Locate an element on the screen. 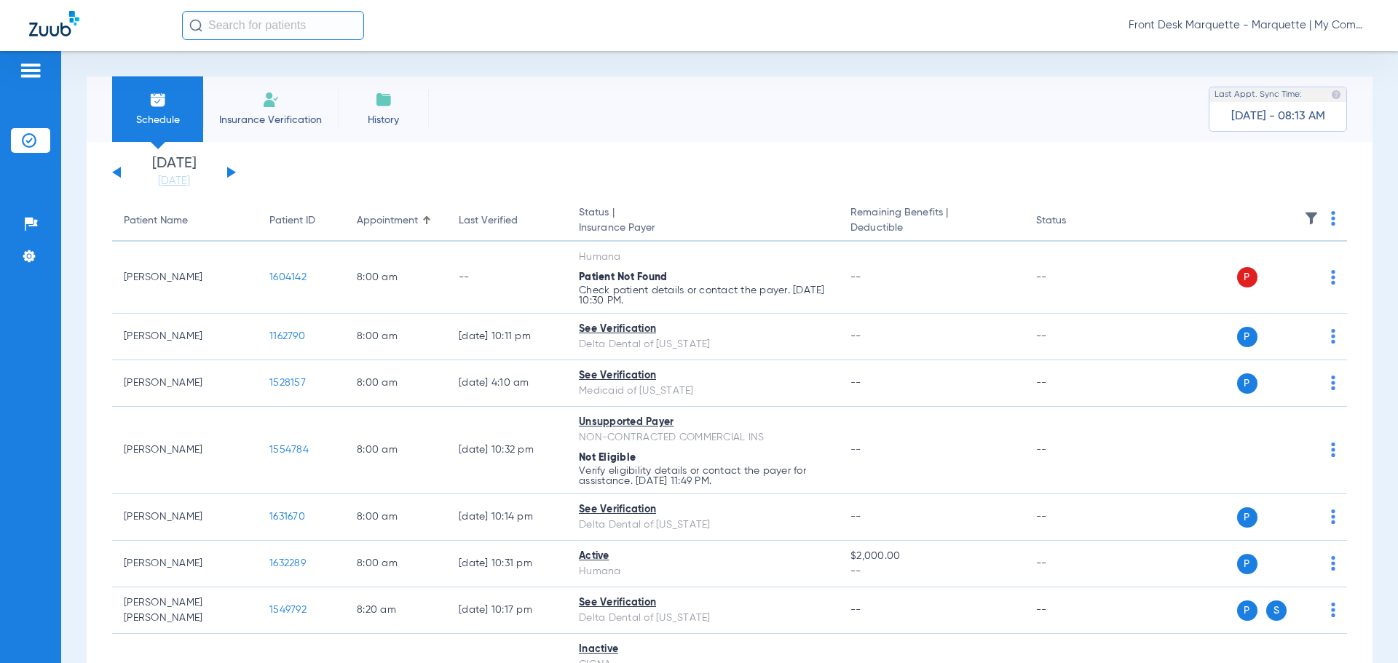 Image resolution: width=1398 pixels, height=663 pixels. span: Patient Not Found is located at coordinates (623, 277).